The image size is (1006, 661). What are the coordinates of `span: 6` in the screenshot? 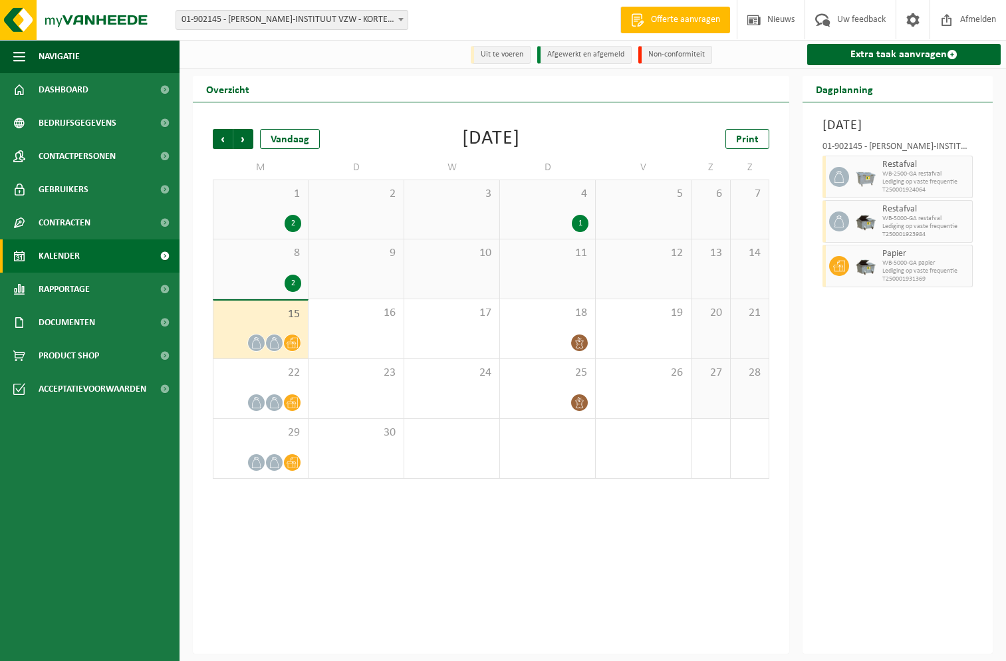 It's located at (710, 194).